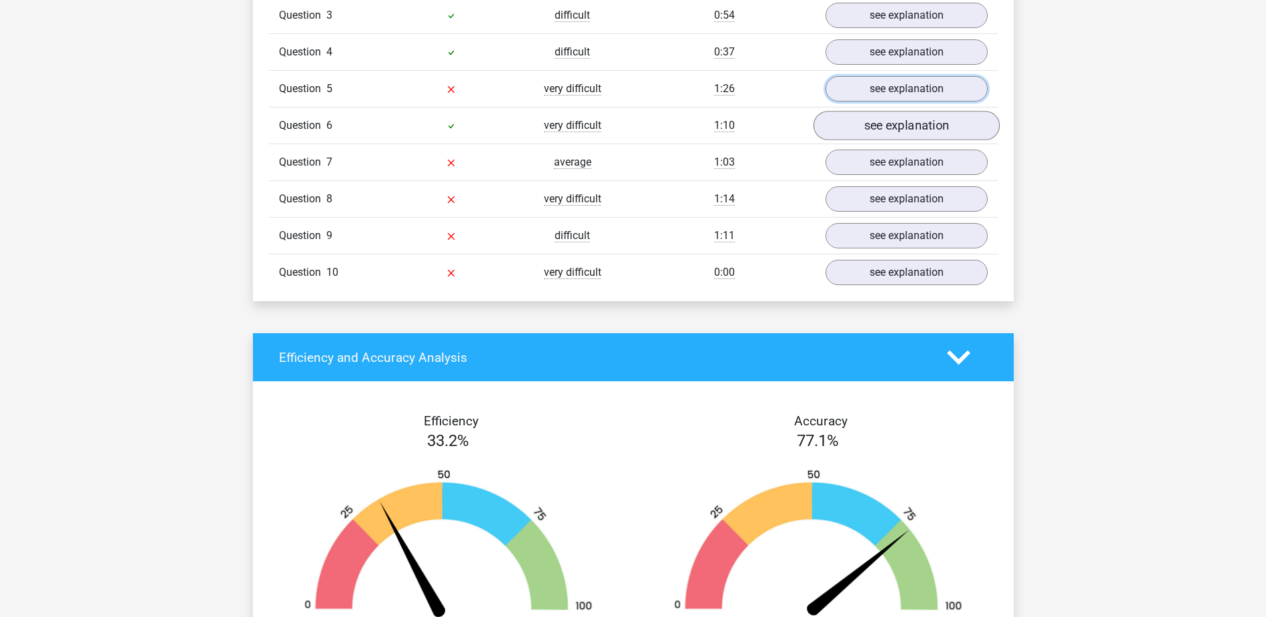 This screenshot has height=617, width=1266. What do you see at coordinates (329, 51) in the screenshot?
I see `span: 4` at bounding box center [329, 51].